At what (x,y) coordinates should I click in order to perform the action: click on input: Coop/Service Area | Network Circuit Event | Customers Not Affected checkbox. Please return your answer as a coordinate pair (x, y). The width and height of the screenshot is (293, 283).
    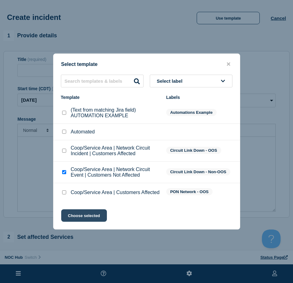
    Looking at the image, I should click on (64, 172).